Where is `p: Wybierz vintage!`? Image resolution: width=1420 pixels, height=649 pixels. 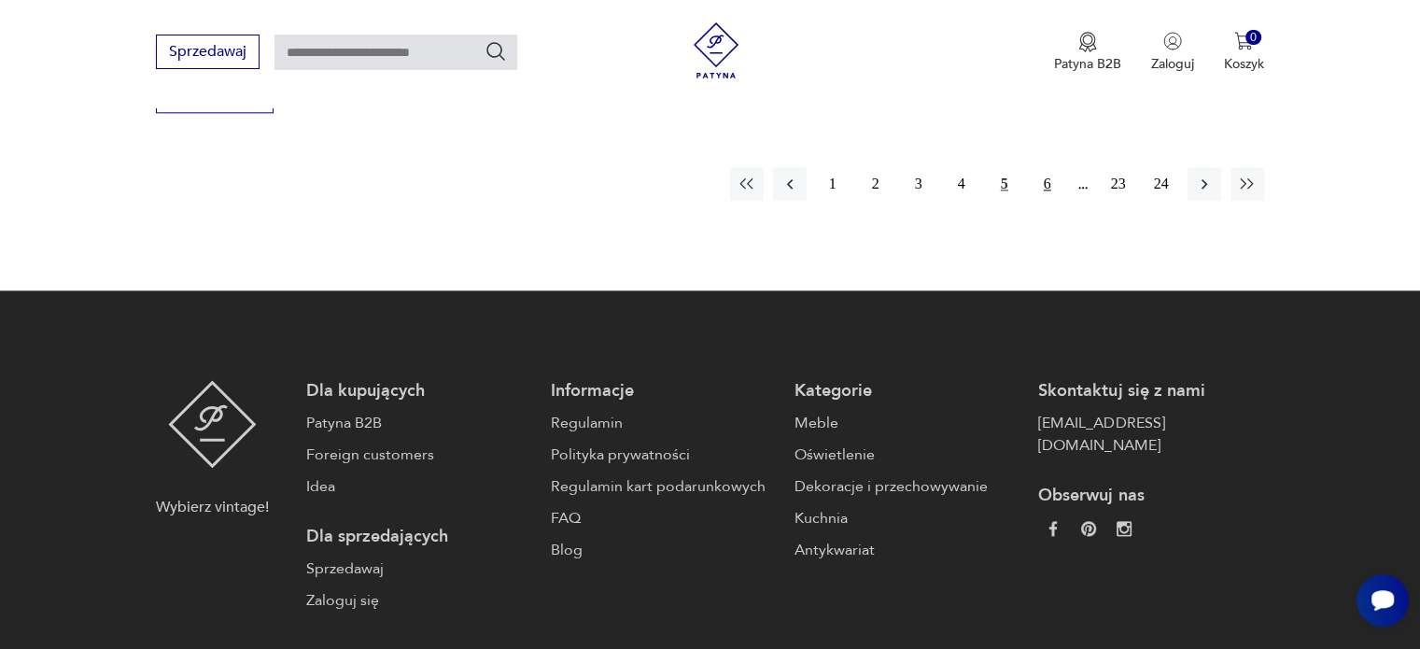
p: Wybierz vintage! is located at coordinates (212, 507).